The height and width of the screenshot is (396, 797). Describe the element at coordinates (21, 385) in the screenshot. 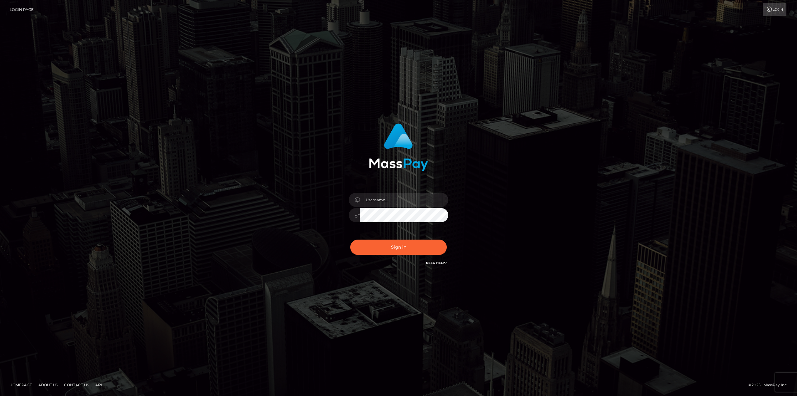

I see `a: Homepage` at that location.